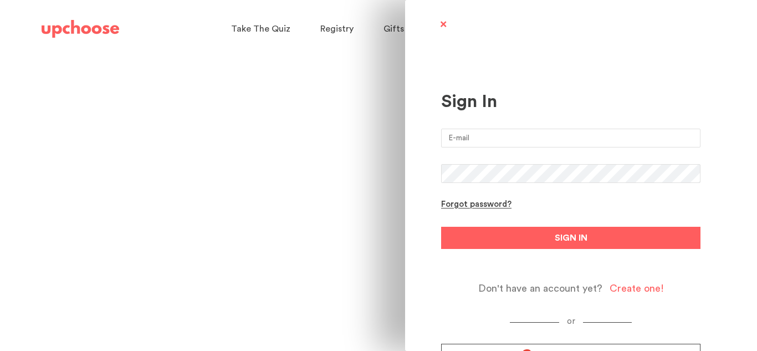 The width and height of the screenshot is (757, 351). What do you see at coordinates (571, 238) in the screenshot?
I see `button: SIGN IN` at bounding box center [571, 238].